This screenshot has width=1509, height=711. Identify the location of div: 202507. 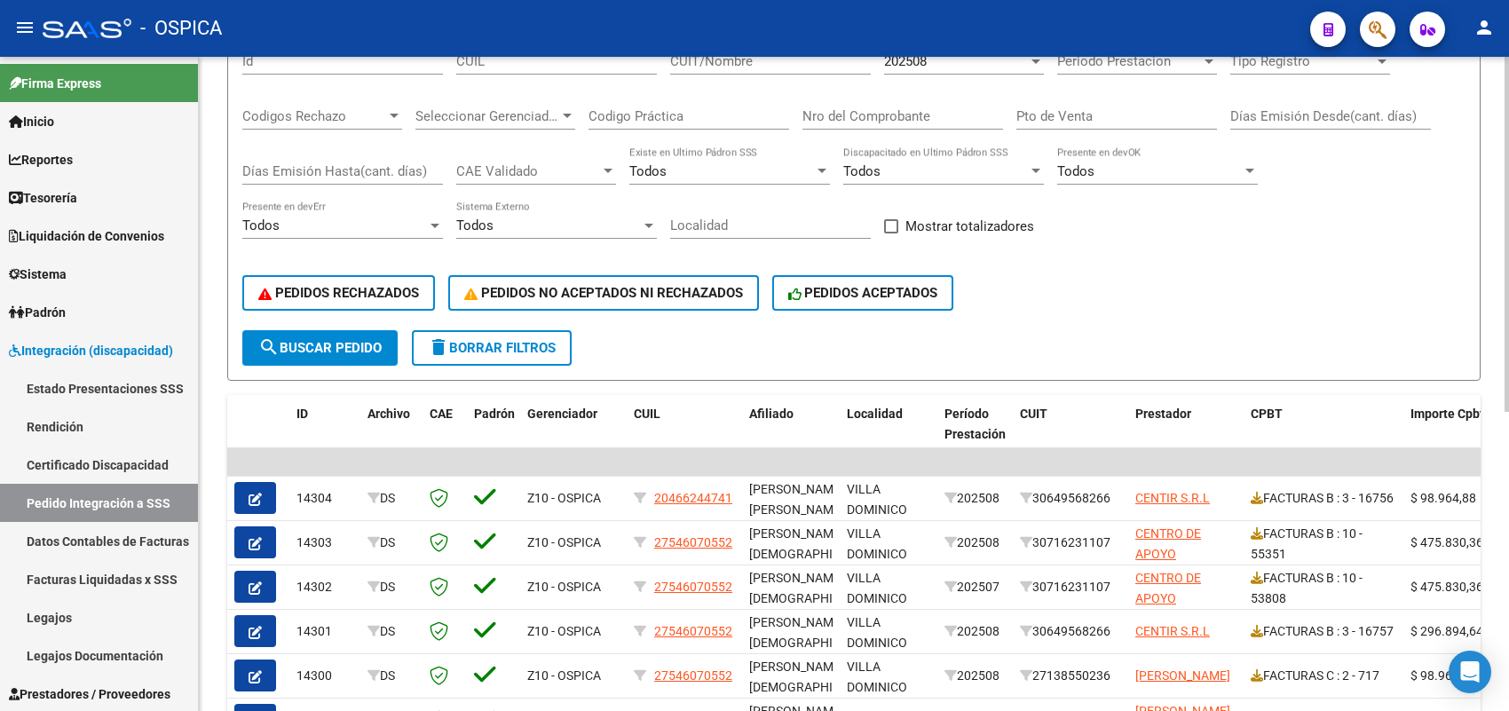
(974, 587).